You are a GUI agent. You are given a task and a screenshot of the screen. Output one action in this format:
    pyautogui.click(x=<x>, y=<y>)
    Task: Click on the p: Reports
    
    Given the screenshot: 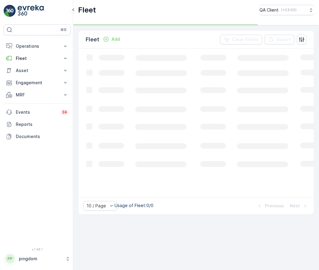 What is the action you would take?
    pyautogui.click(x=42, y=124)
    